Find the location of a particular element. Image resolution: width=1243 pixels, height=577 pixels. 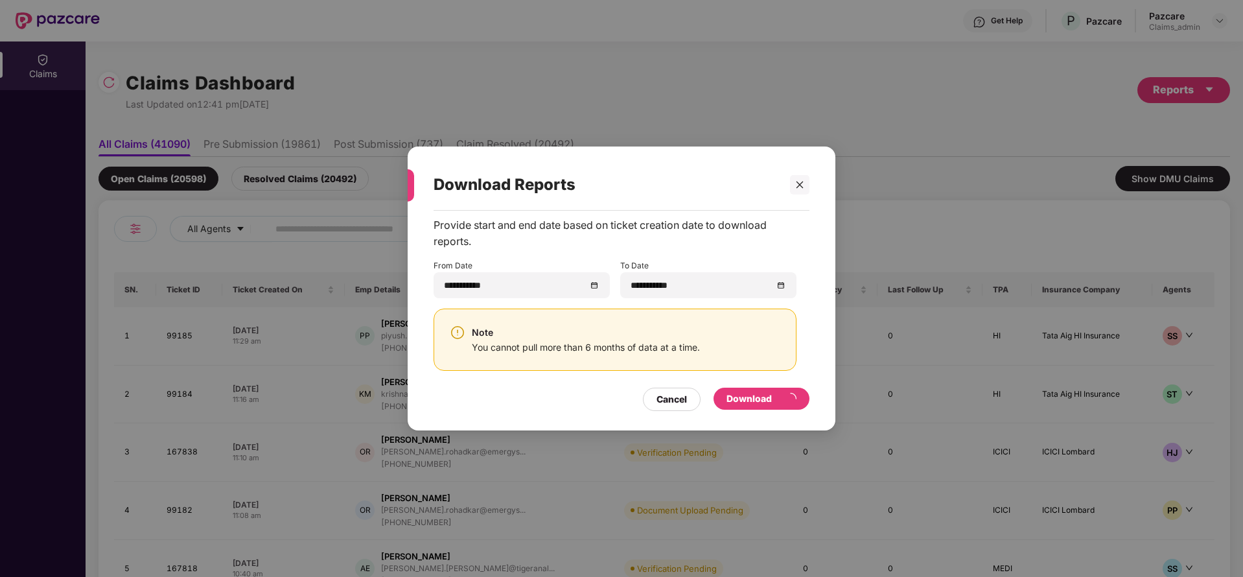

div: You cannot pull more than 6 months of data at a time. is located at coordinates (586, 347).